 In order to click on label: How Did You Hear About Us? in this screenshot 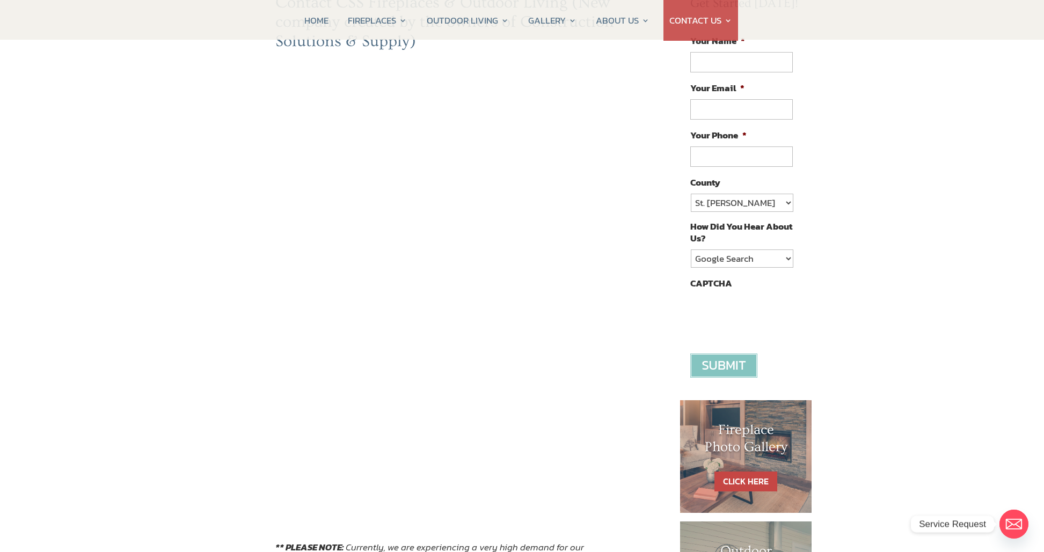, I will do `click(741, 232)`.